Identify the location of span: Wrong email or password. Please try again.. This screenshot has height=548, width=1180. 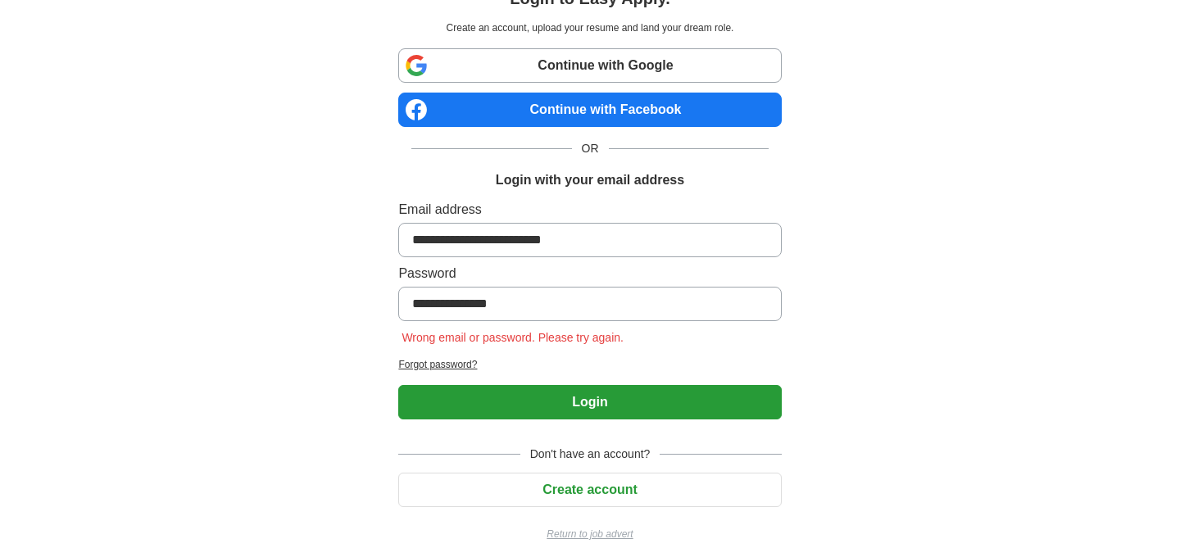
(512, 338).